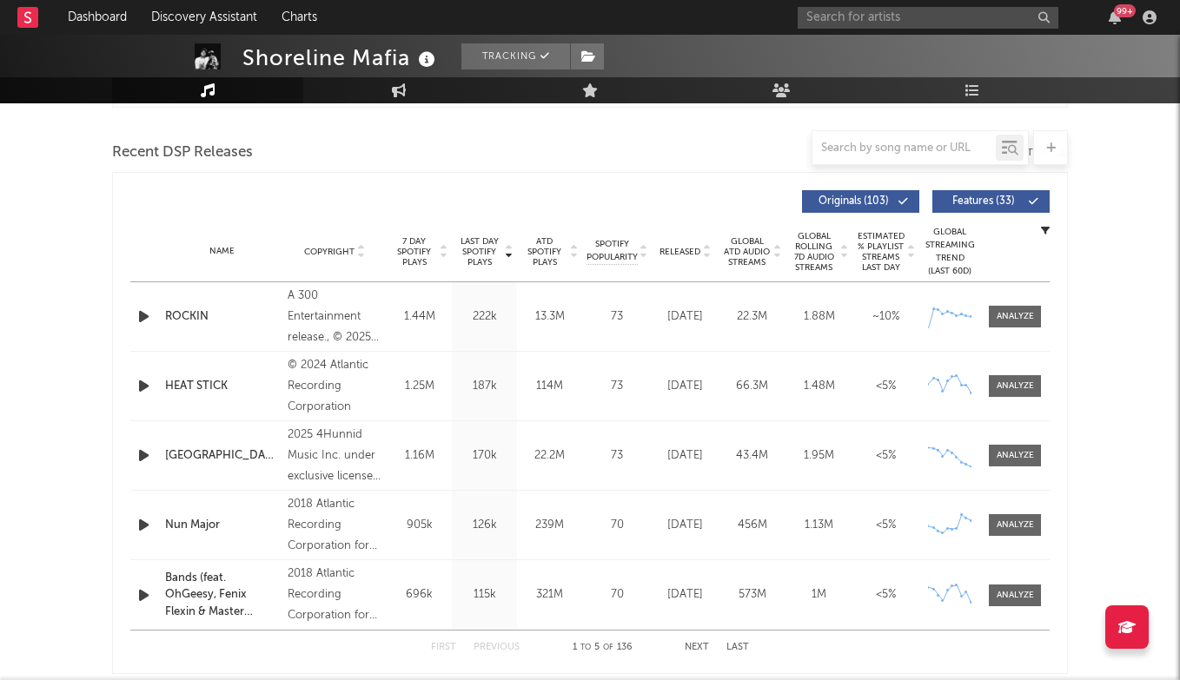 This screenshot has height=680, width=1180. I want to click on div: 1.88M, so click(819, 317).